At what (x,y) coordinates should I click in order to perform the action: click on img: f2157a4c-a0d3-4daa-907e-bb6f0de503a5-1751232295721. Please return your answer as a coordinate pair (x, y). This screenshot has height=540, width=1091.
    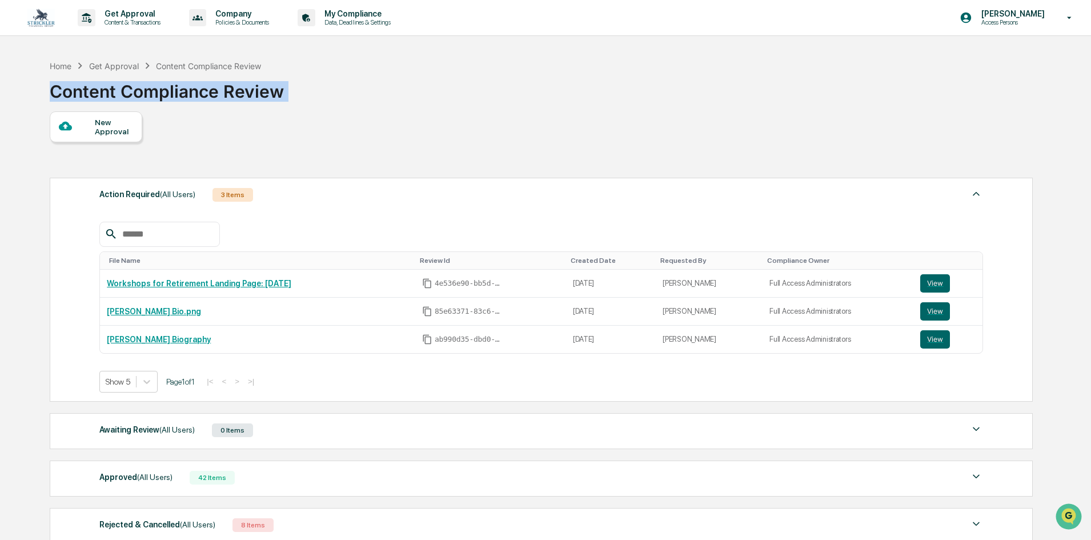
    Looking at the image, I should click on (14, 14).